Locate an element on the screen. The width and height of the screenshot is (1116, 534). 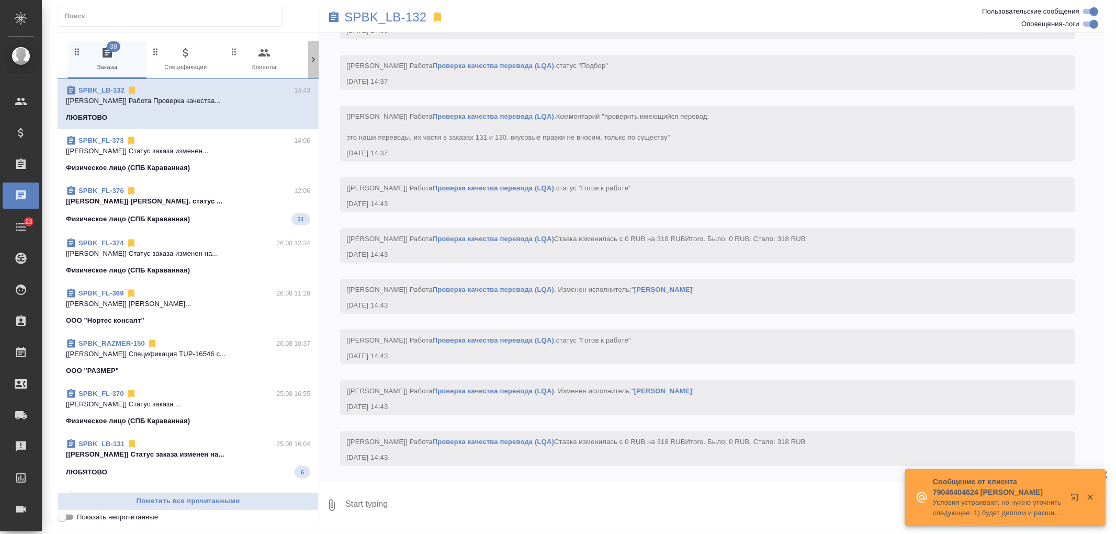
span: 38 is located at coordinates (114, 47).